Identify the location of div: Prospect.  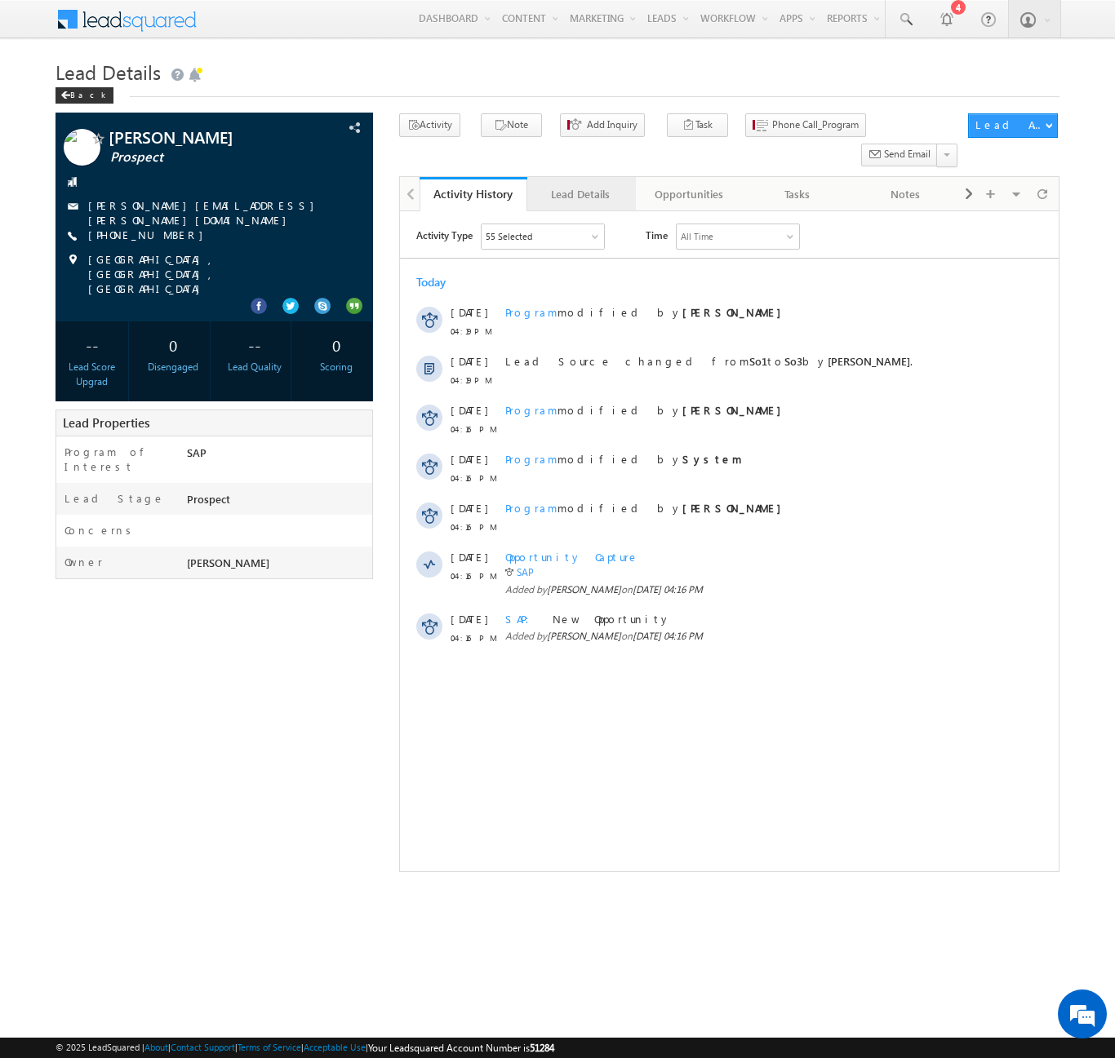
(277, 503).